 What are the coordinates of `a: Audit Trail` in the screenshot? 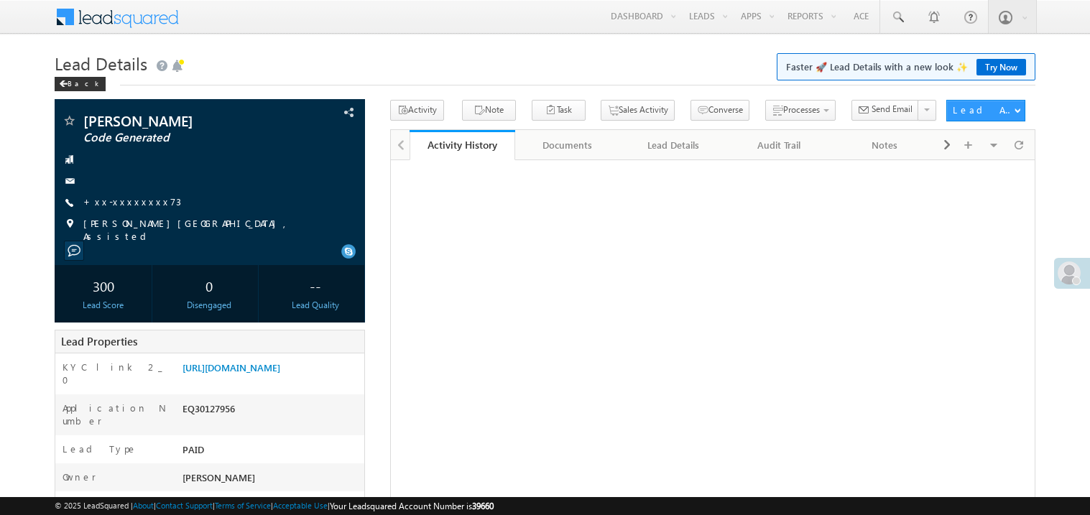 It's located at (779, 145).